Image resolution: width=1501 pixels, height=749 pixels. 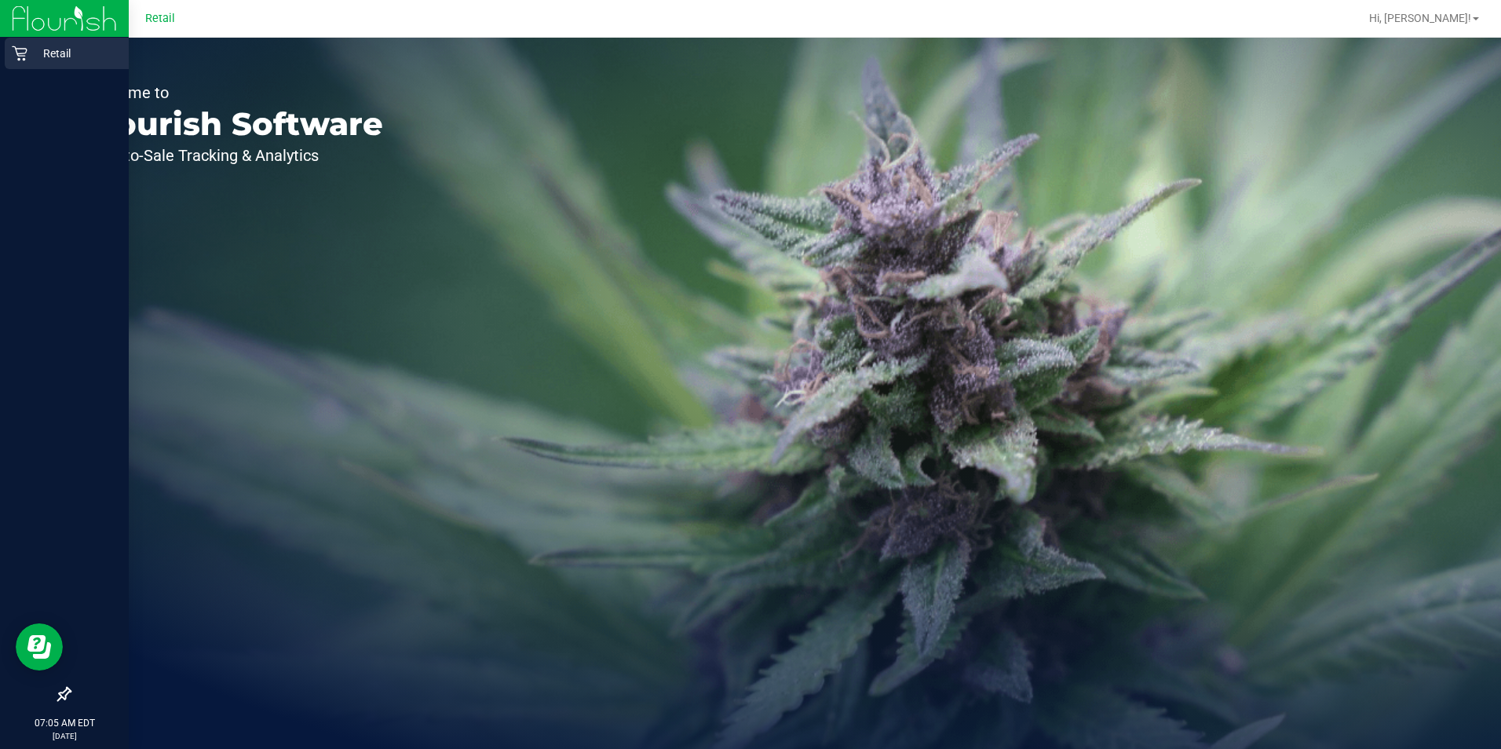 I want to click on p: Welcome to, so click(x=234, y=93).